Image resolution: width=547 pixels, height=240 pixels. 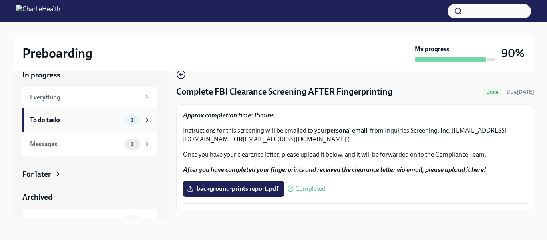 What do you see at coordinates (75, 120) in the screenshot?
I see `div: To do tasks` at bounding box center [75, 120].